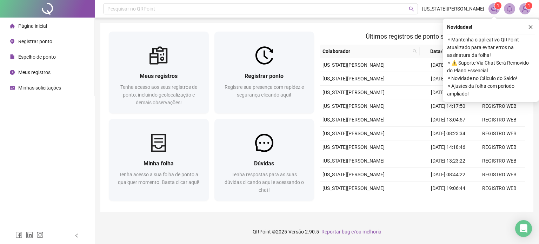 The width and height of the screenshot is (539, 244). What do you see at coordinates (264, 182) in the screenshot?
I see `span: Tenha respostas para as suas dúvidas clicando aqui e acessando o chat!` at bounding box center [264, 182].